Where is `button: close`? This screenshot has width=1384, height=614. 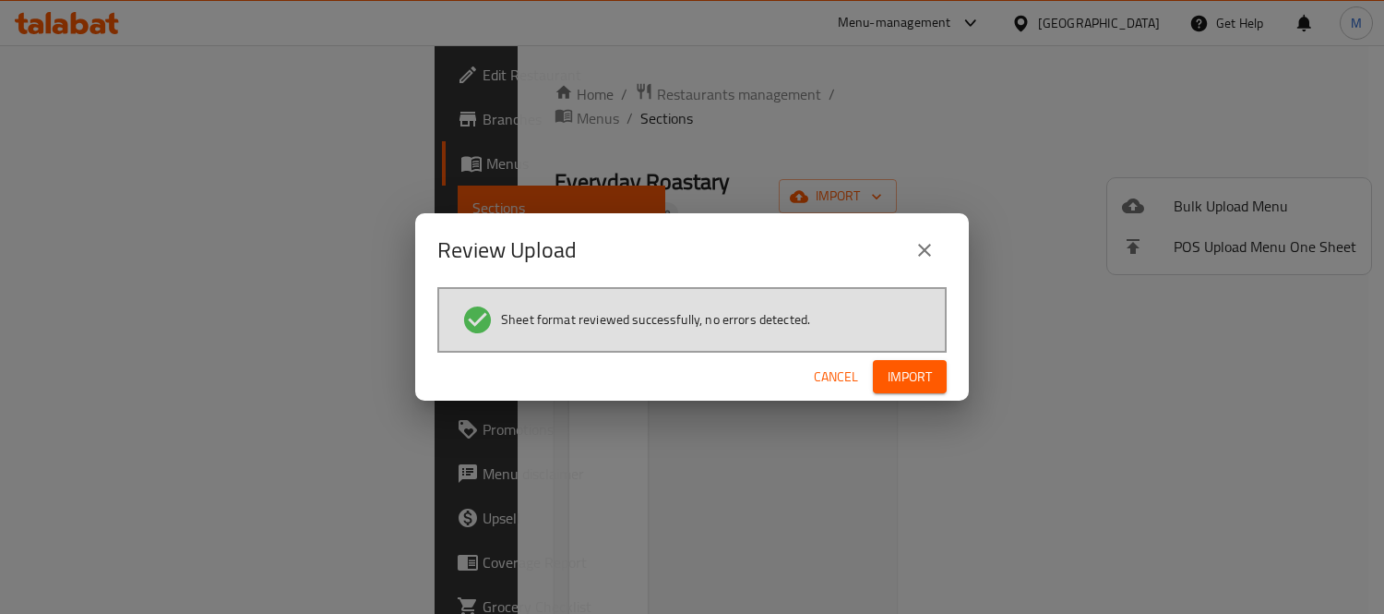
button: close is located at coordinates (925, 250).